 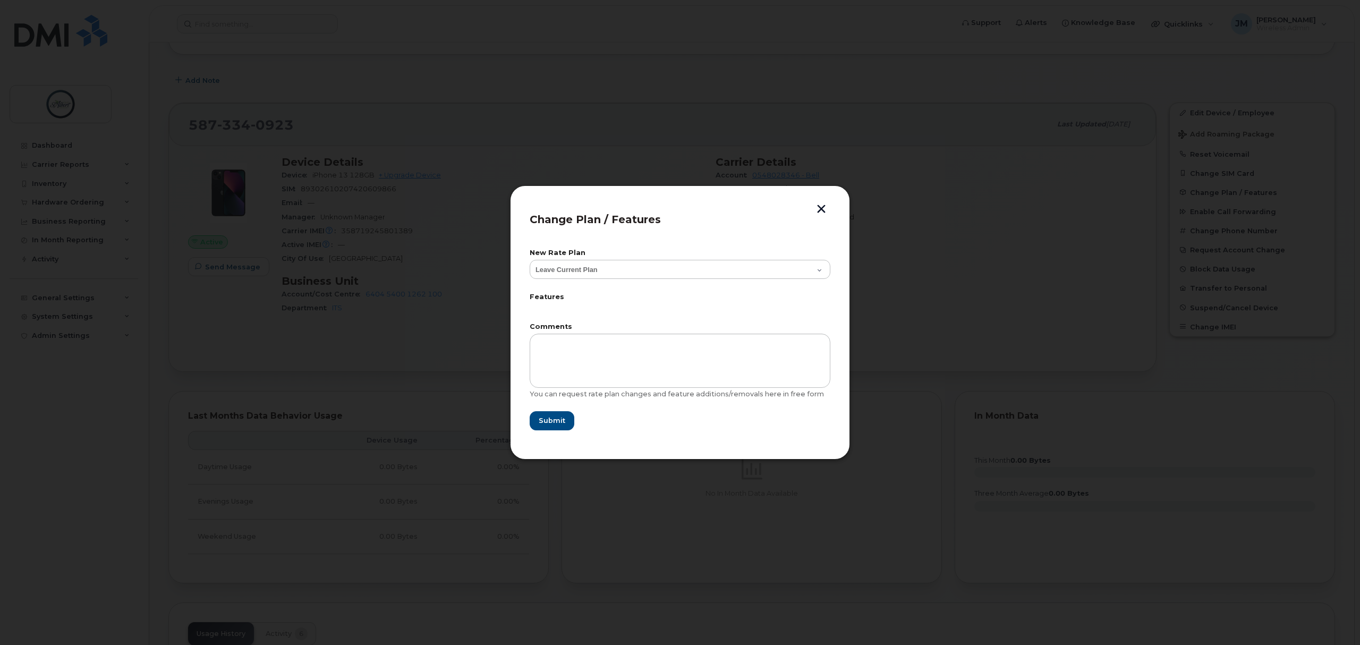 What do you see at coordinates (552, 421) in the screenshot?
I see `button: Submit` at bounding box center [552, 421].